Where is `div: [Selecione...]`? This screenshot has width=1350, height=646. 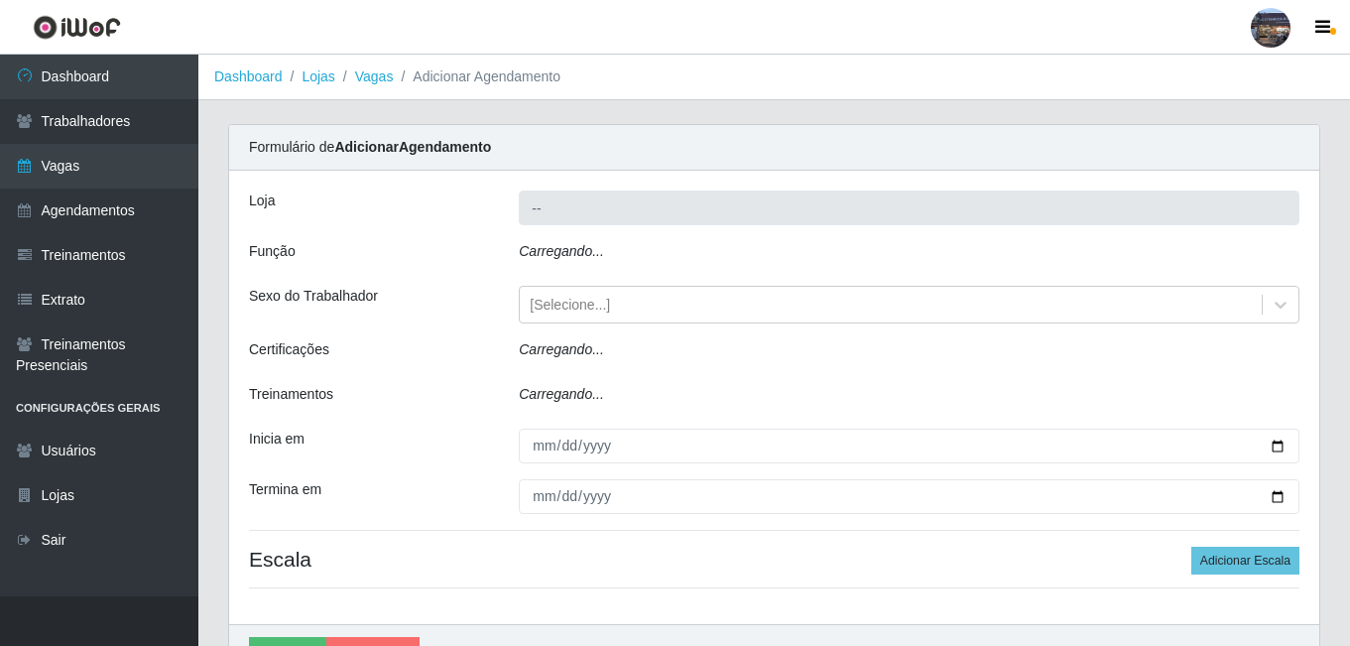
div: [Selecione...] is located at coordinates (569, 305).